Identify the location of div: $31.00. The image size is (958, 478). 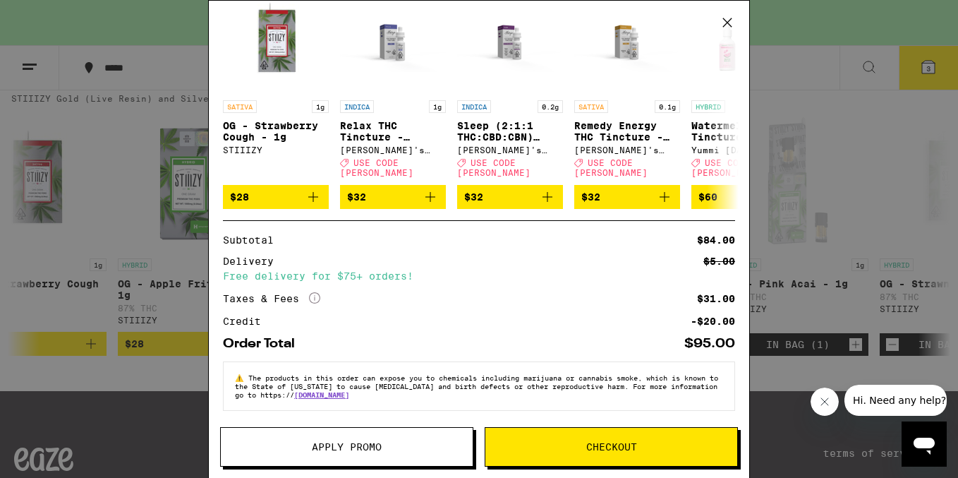
(716, 298).